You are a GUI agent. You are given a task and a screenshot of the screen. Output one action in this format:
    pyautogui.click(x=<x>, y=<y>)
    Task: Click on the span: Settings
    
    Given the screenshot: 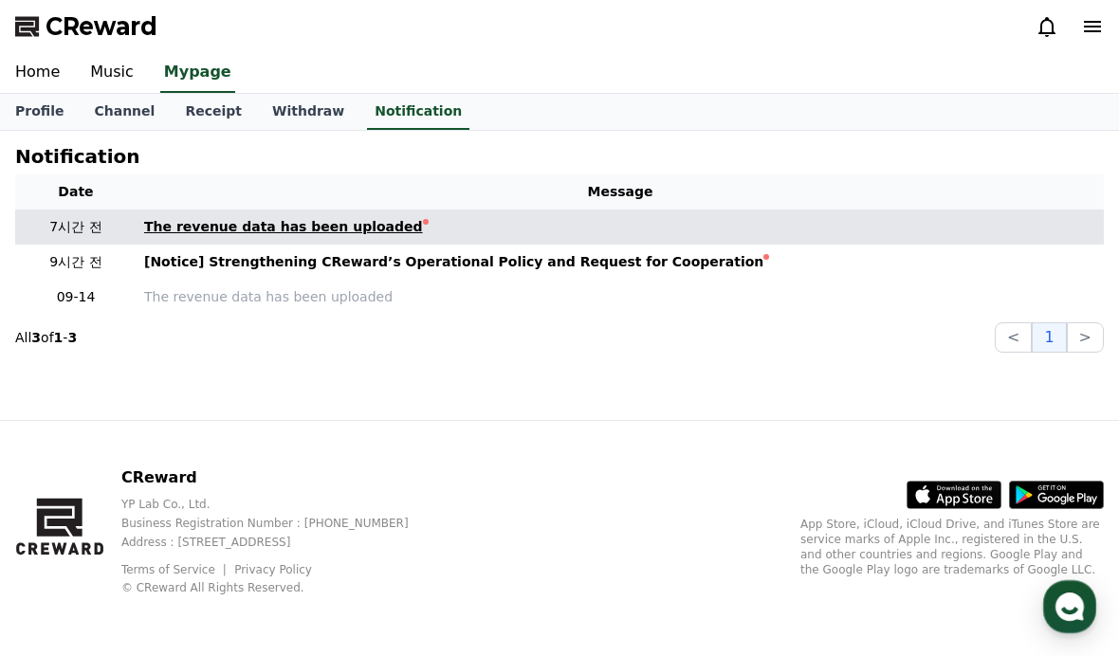 What is the action you would take?
    pyautogui.click(x=304, y=535)
    